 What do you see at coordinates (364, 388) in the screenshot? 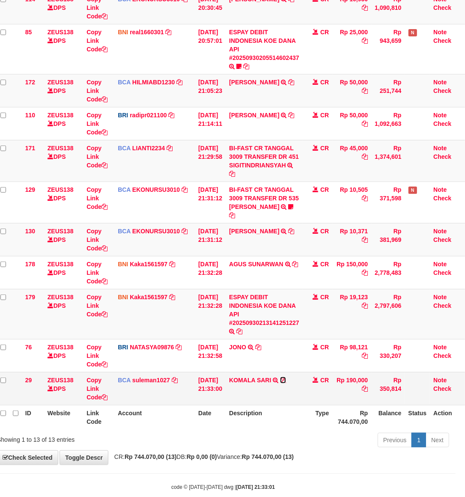
I see `a: Copy Rp 190,000 to clipboard` at bounding box center [364, 388].